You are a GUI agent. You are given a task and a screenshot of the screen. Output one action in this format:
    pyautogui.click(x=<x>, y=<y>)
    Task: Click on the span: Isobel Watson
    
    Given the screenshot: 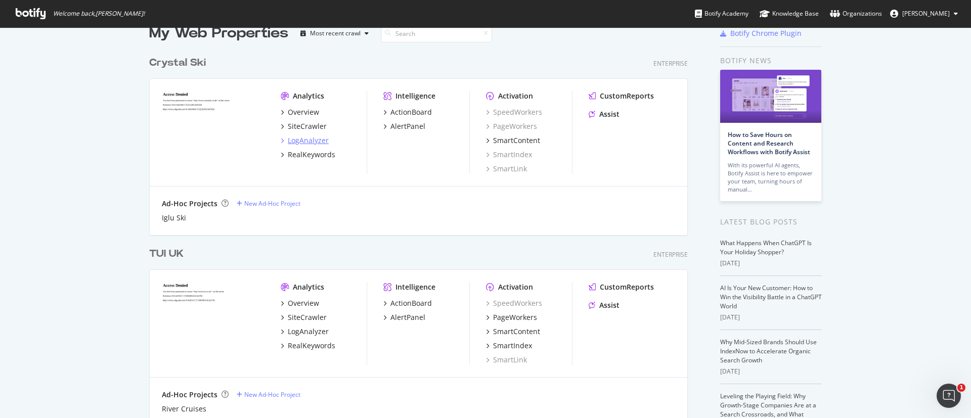 What is the action you would take?
    pyautogui.click(x=926, y=13)
    